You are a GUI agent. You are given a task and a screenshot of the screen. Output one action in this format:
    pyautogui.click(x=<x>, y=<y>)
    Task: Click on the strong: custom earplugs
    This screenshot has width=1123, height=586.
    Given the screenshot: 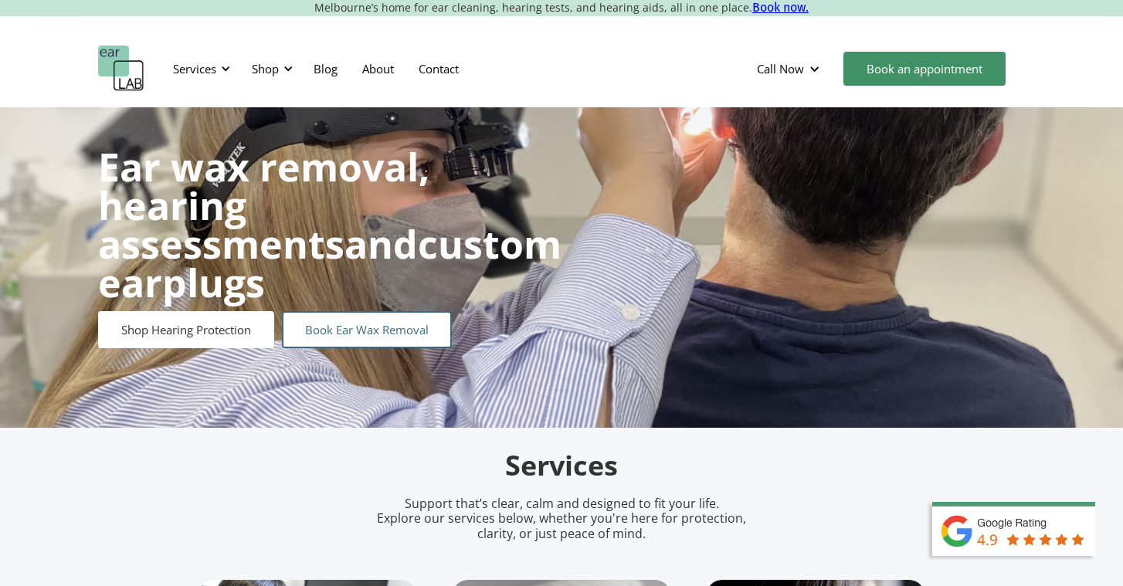 What is the action you would take?
    pyautogui.click(x=330, y=263)
    